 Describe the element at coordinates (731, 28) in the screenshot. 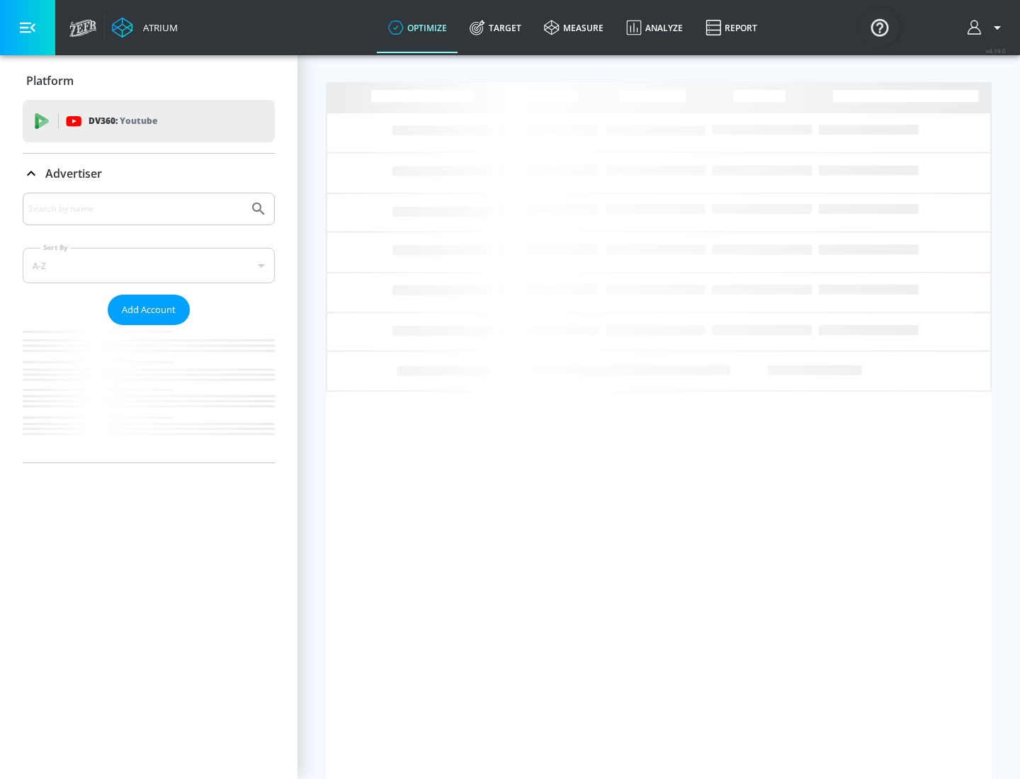

I see `a: Report` at that location.